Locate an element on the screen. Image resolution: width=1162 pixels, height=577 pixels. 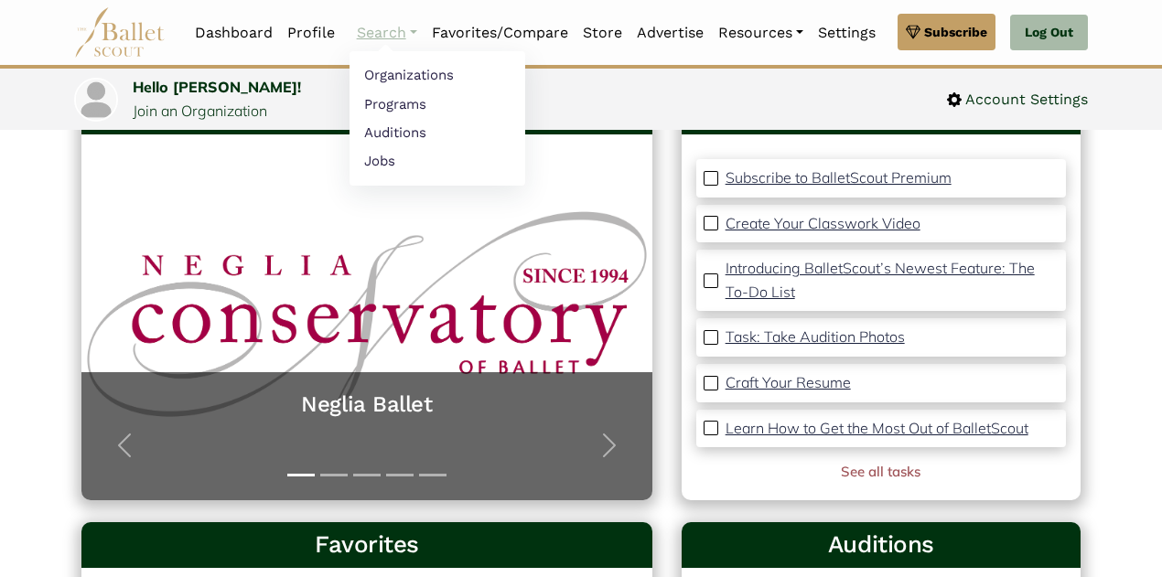
p: Task: Take Audition Photos is located at coordinates (815, 337).